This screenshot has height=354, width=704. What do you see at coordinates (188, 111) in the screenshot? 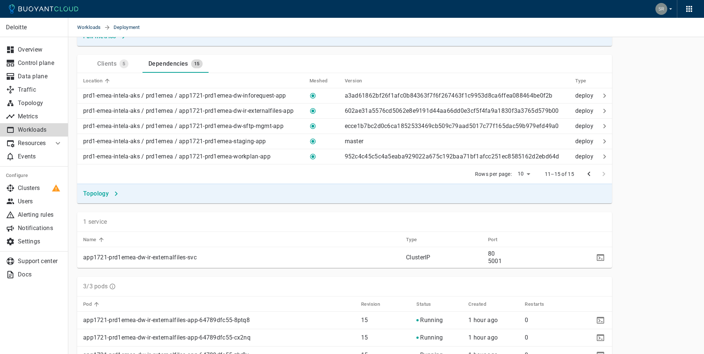
I see `p: prd1-emea-intela-aks / prd1emea / app1721-prd1emea-dw-ir-externalfiles-app` at bounding box center [188, 111].